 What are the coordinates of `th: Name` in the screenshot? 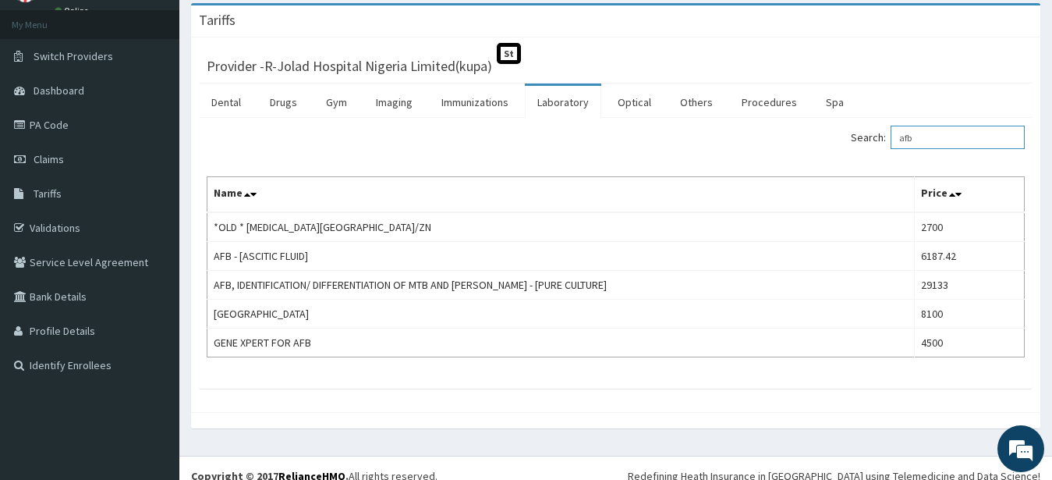 It's located at (561, 195).